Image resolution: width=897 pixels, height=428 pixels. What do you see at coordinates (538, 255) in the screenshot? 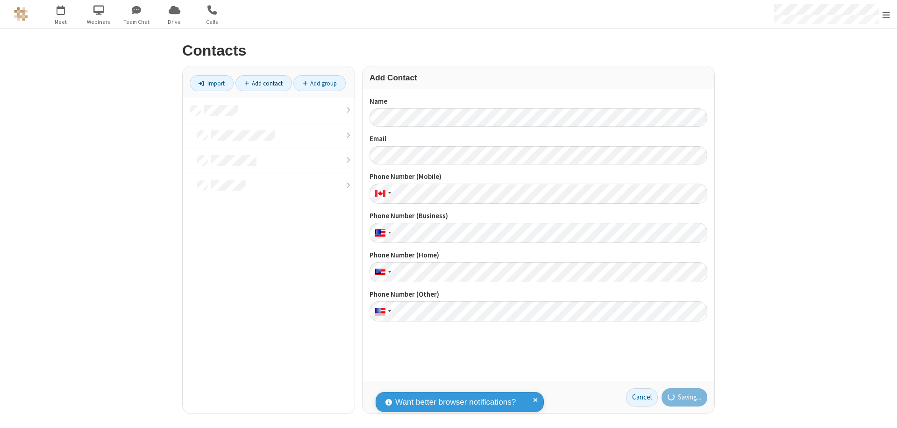
I see `label: Phone Number (Home)` at bounding box center [538, 255].